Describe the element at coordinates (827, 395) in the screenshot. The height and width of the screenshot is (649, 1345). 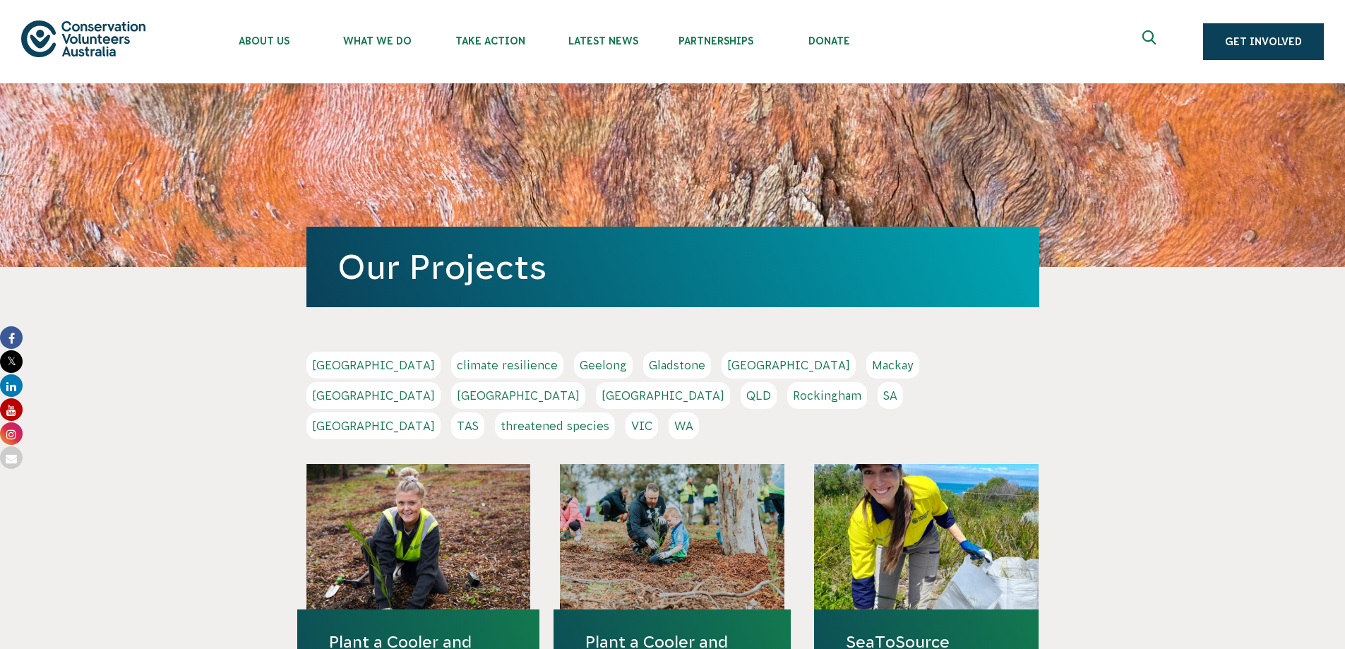
I see `a: Rockingham` at that location.